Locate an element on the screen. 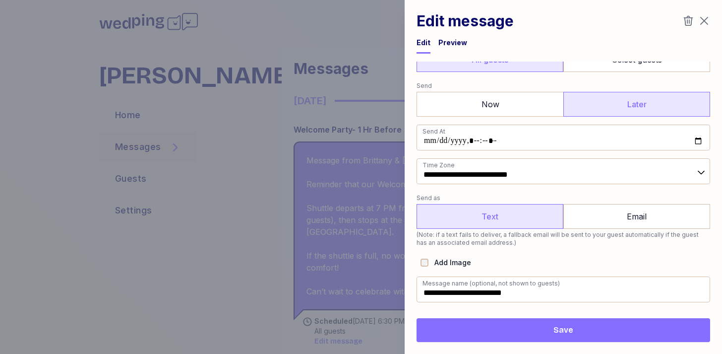 This screenshot has width=722, height=354. button: Save is located at coordinates (564, 330).